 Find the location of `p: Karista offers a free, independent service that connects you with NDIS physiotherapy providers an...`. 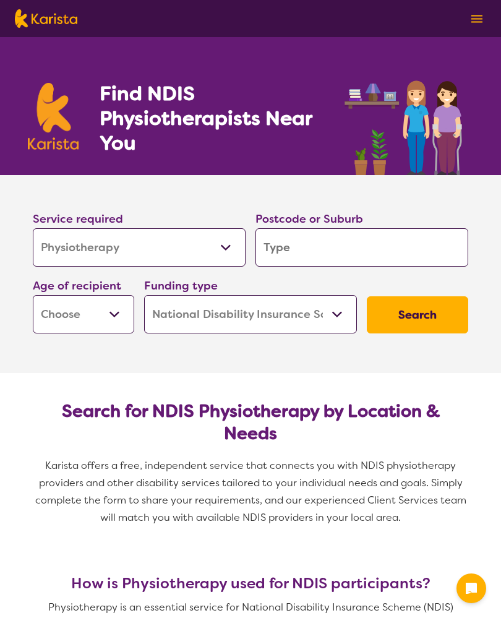

p: Karista offers a free, independent service that connects you with NDIS physiotherapy providers an... is located at coordinates (250, 492).